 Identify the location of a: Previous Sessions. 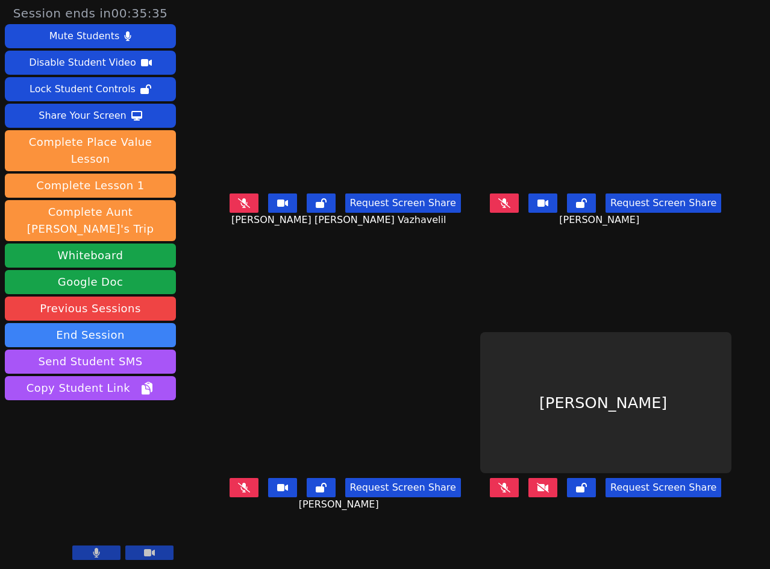
(90, 309).